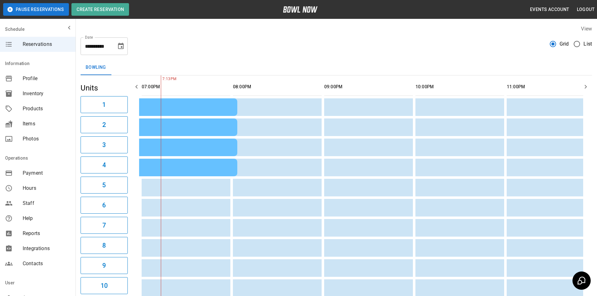 The height and width of the screenshot is (296, 597). What do you see at coordinates (104, 185) in the screenshot?
I see `h6: 5` at bounding box center [104, 185].